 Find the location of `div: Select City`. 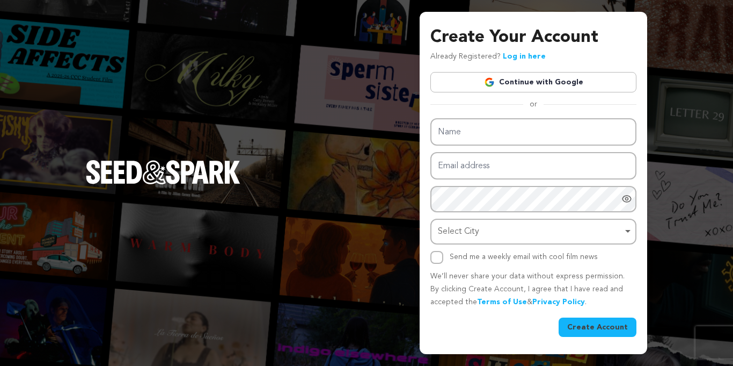

div: Select City is located at coordinates (530, 231).